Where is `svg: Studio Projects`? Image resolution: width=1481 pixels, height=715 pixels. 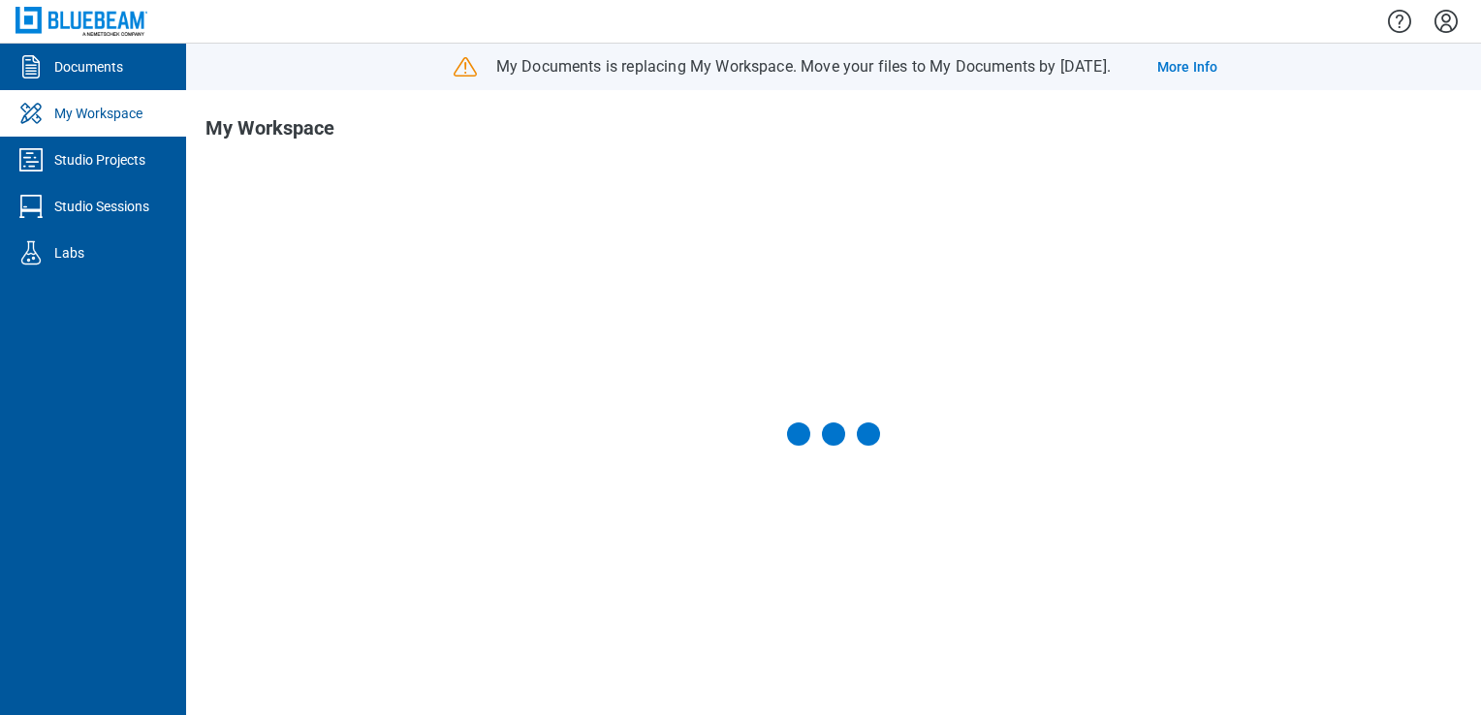
svg: Studio Projects is located at coordinates (31, 160).